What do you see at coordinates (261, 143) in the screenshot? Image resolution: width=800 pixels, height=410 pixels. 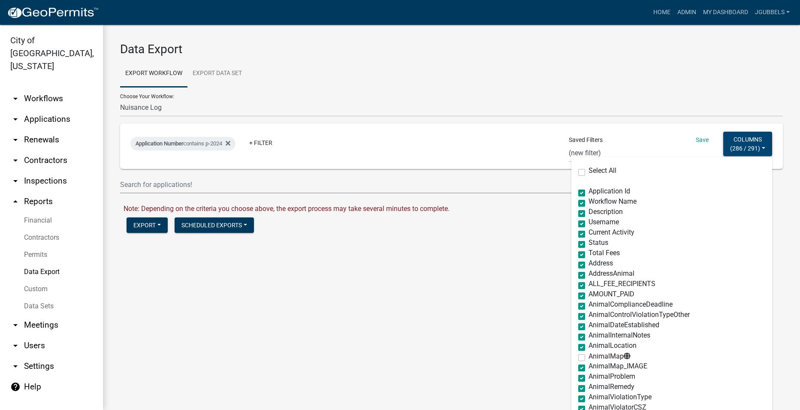 I see `a: + Filter` at bounding box center [261, 143].